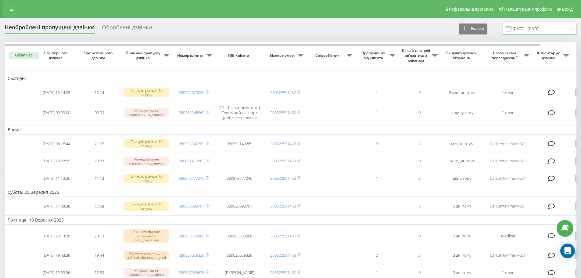 The width and height of the screenshot is (581, 278). I want to click on span: Реферальна програма, so click(471, 9).